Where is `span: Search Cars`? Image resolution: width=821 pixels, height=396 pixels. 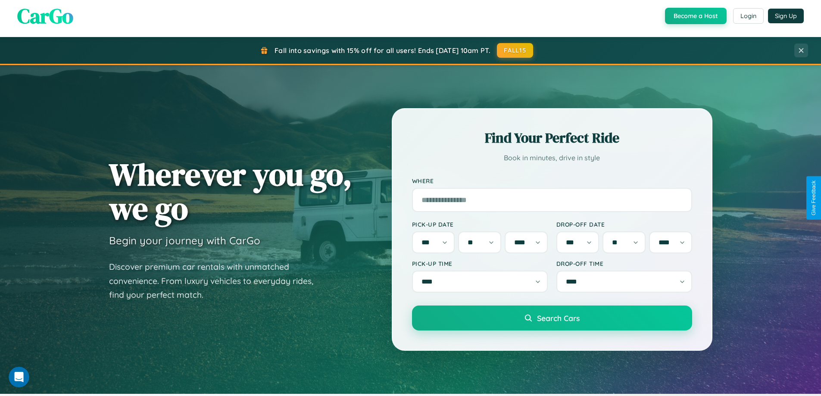 span: Search Cars is located at coordinates (558, 318).